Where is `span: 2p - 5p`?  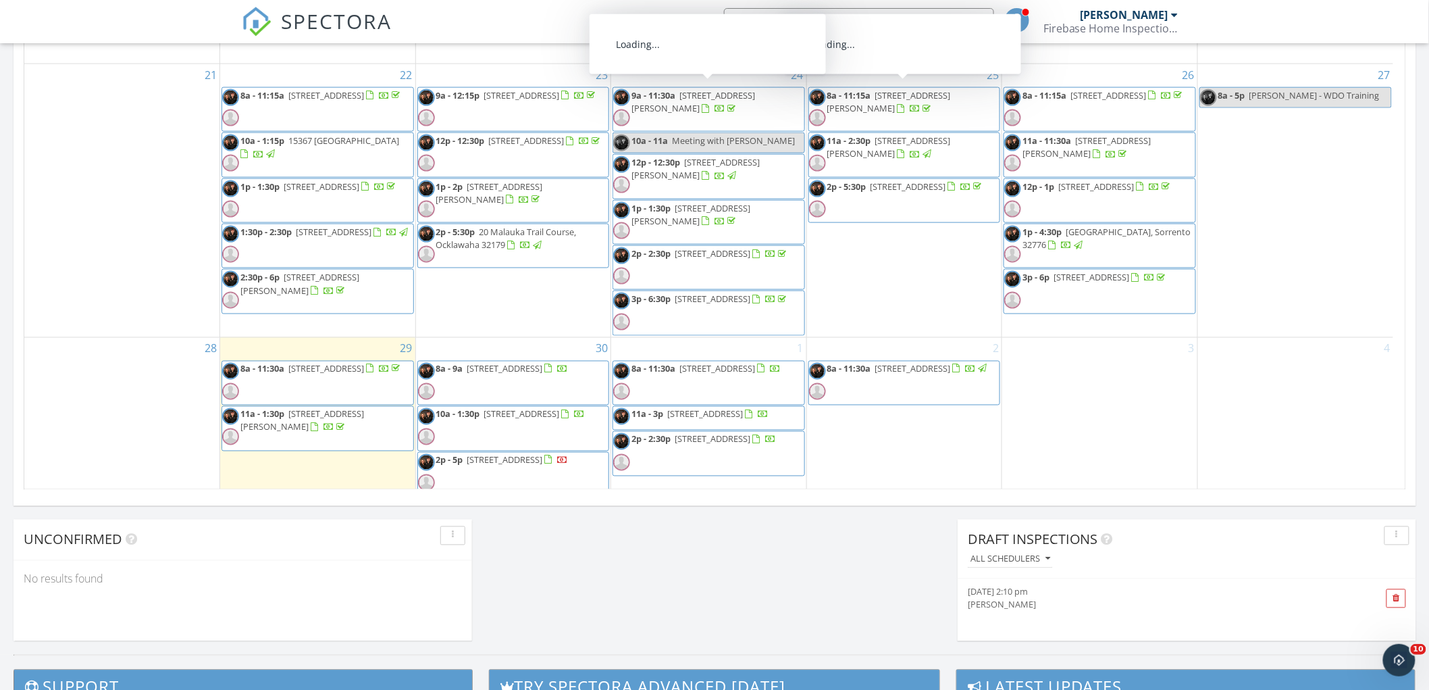 span: 2p - 5p is located at coordinates (450, 460).